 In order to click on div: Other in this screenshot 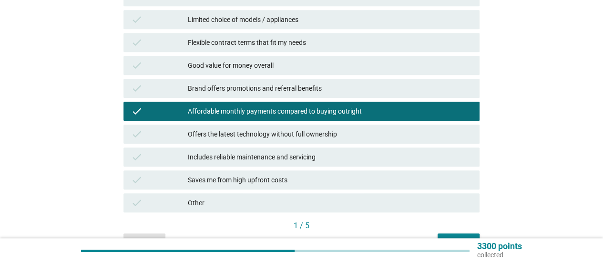, I will do `click(330, 203)`.